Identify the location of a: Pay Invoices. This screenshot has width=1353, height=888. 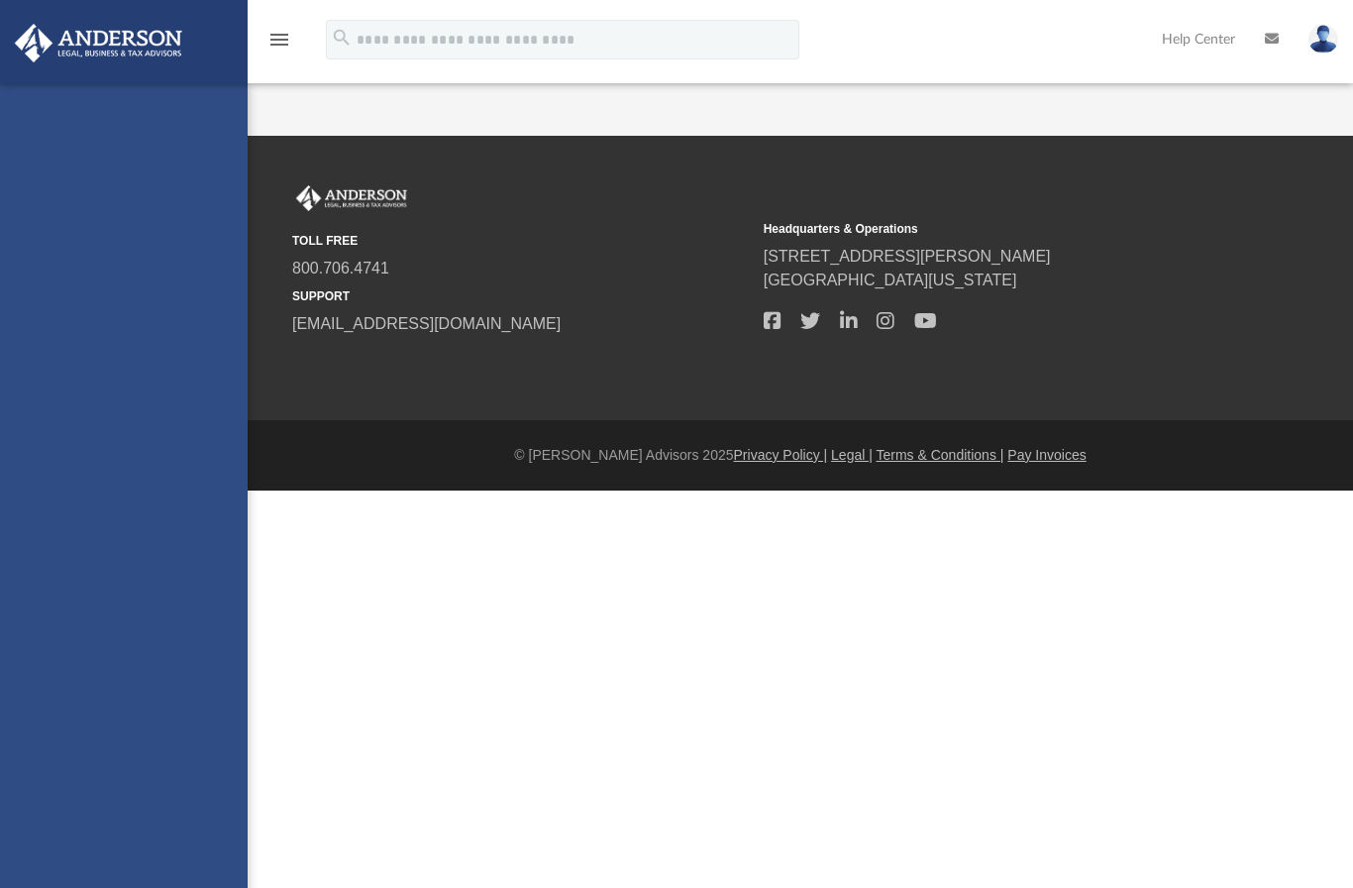
(1046, 455).